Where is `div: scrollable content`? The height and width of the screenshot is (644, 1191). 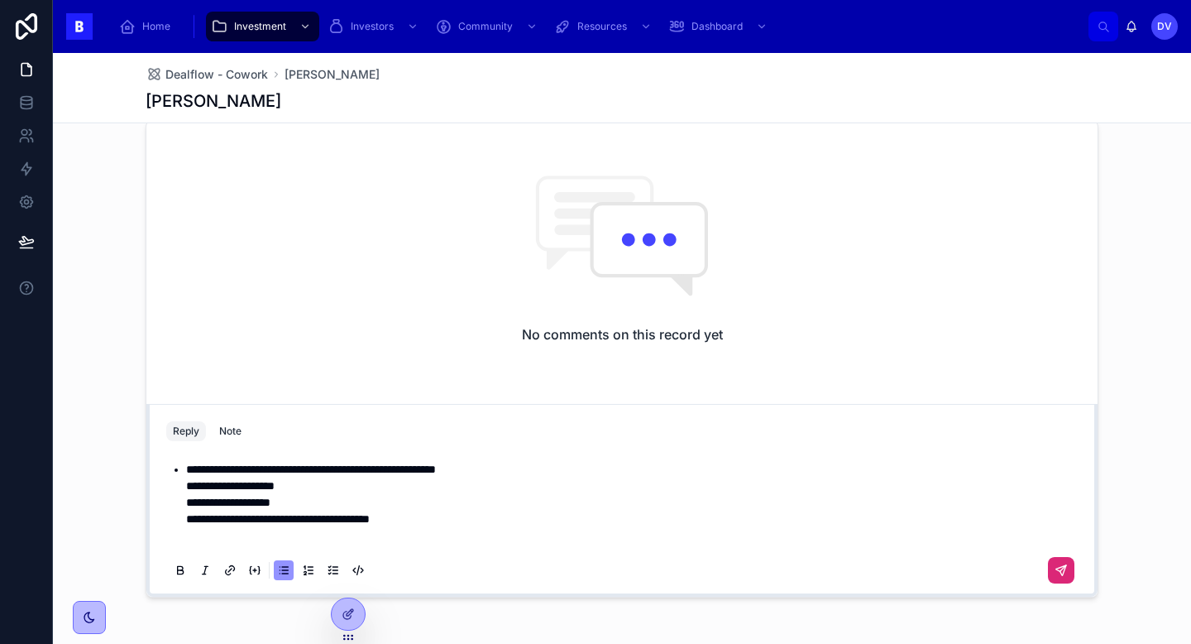 div: scrollable content is located at coordinates (597, 26).